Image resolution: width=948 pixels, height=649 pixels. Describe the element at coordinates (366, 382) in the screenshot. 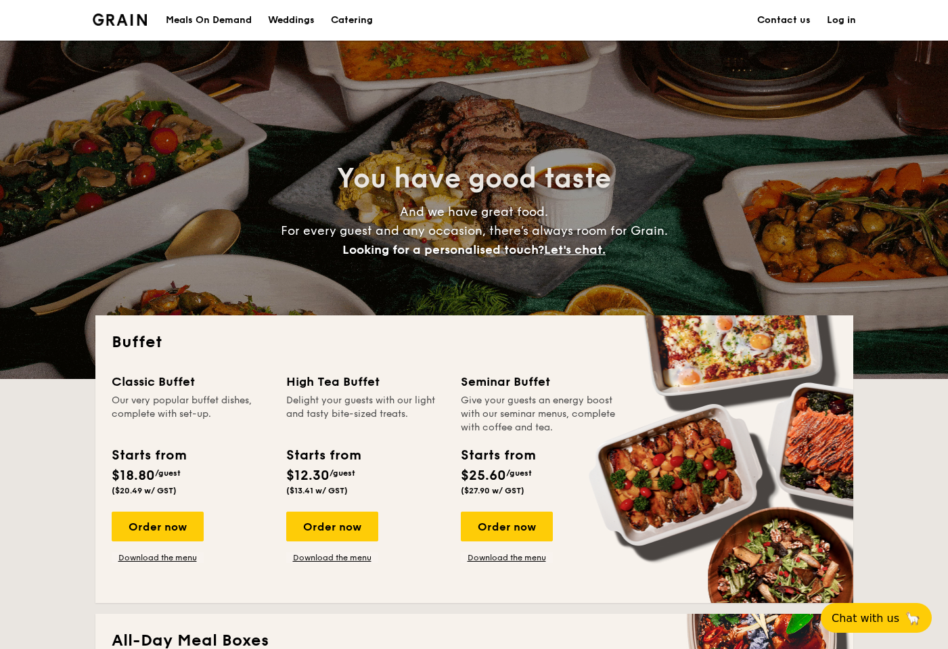

I see `div: High Tea Buffet` at that location.